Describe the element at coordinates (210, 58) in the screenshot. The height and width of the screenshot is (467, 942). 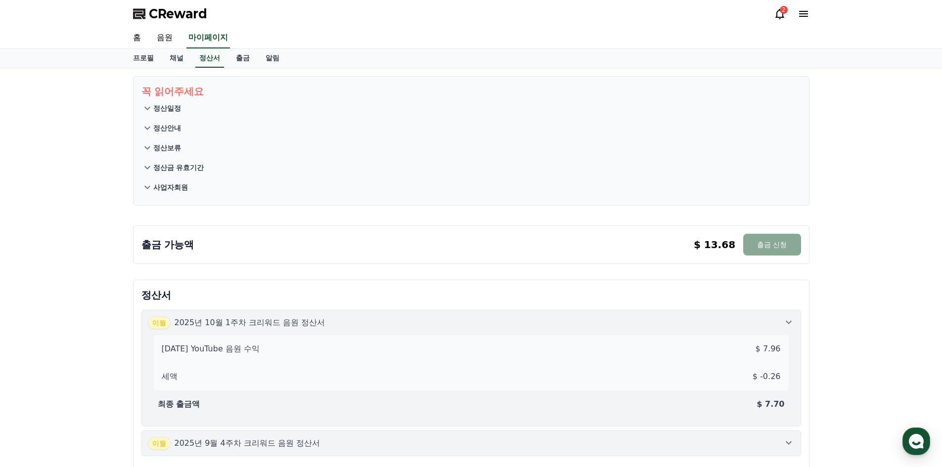
I see `a: 정산서` at that location.